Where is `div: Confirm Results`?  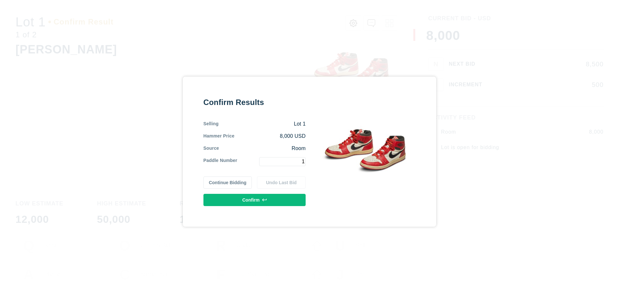
div: Confirm Results is located at coordinates (254, 102).